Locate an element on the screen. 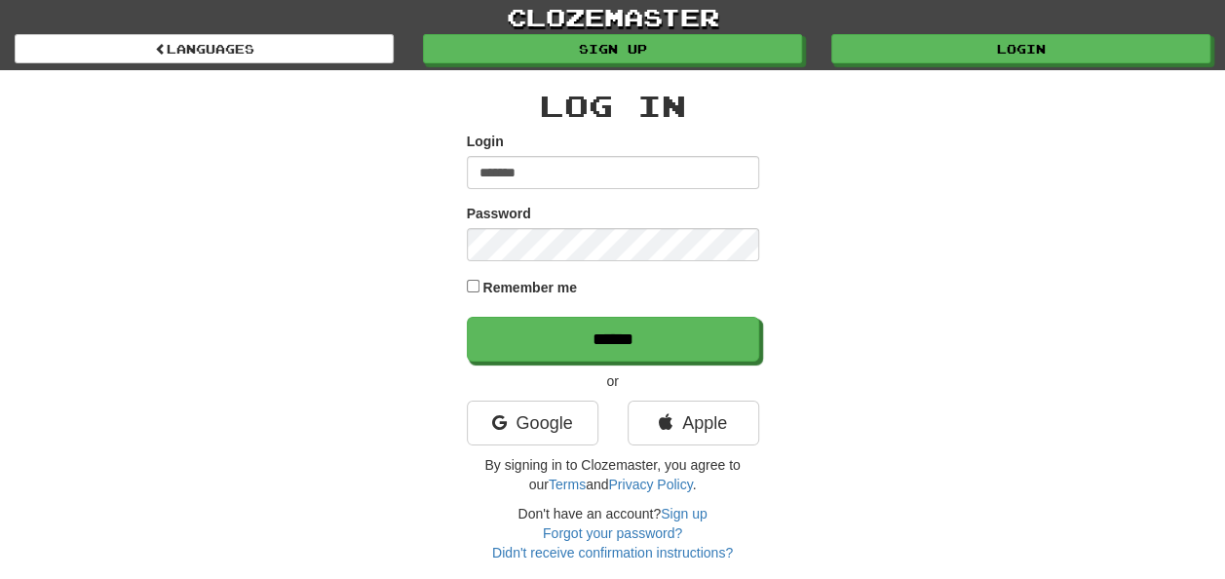 The height and width of the screenshot is (579, 1225). a: Google is located at coordinates (532, 423).